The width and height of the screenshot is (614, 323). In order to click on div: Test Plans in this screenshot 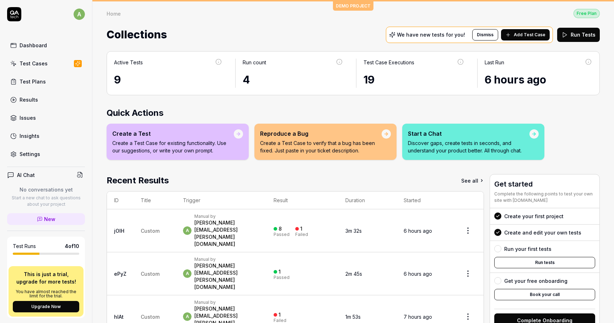, I will do `click(33, 81)`.